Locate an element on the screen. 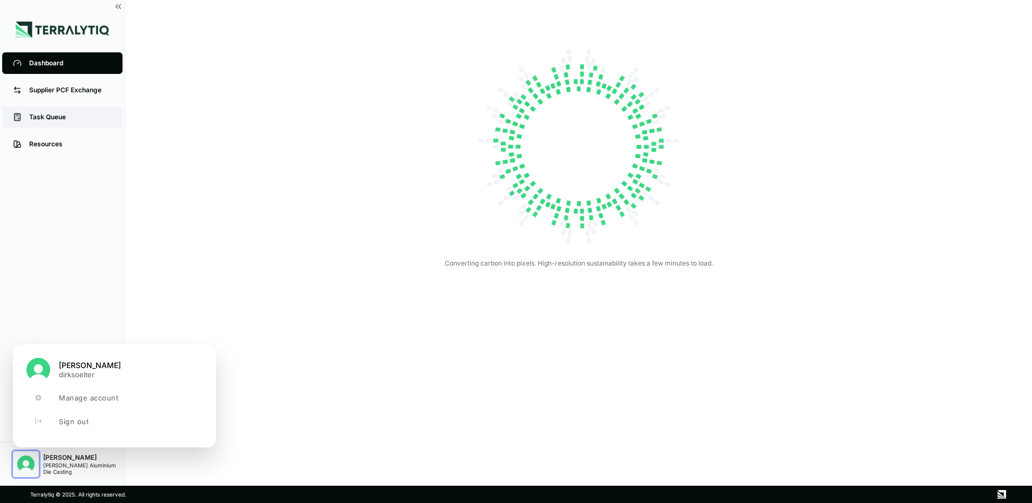 The image size is (1032, 503). img: Logo is located at coordinates (62, 30).